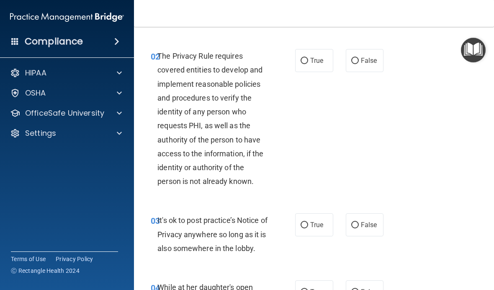 The image size is (494, 290). I want to click on img: PMB logo, so click(67, 17).